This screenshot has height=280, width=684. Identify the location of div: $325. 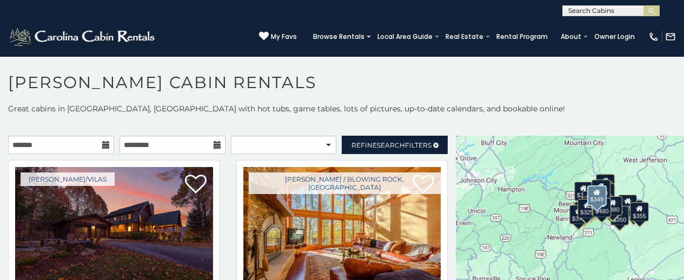
(587, 209).